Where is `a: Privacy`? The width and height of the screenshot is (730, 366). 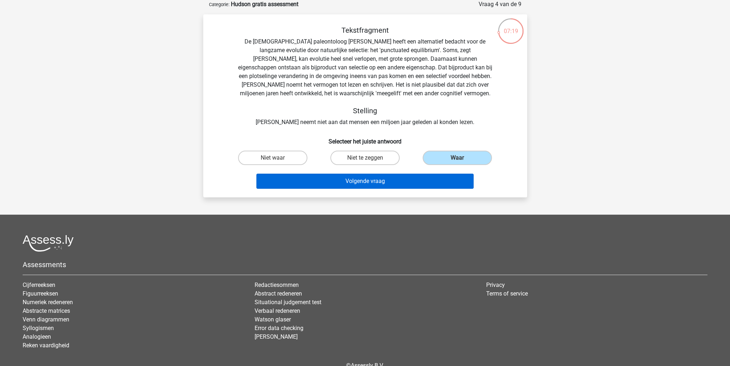 a: Privacy is located at coordinates (496, 285).